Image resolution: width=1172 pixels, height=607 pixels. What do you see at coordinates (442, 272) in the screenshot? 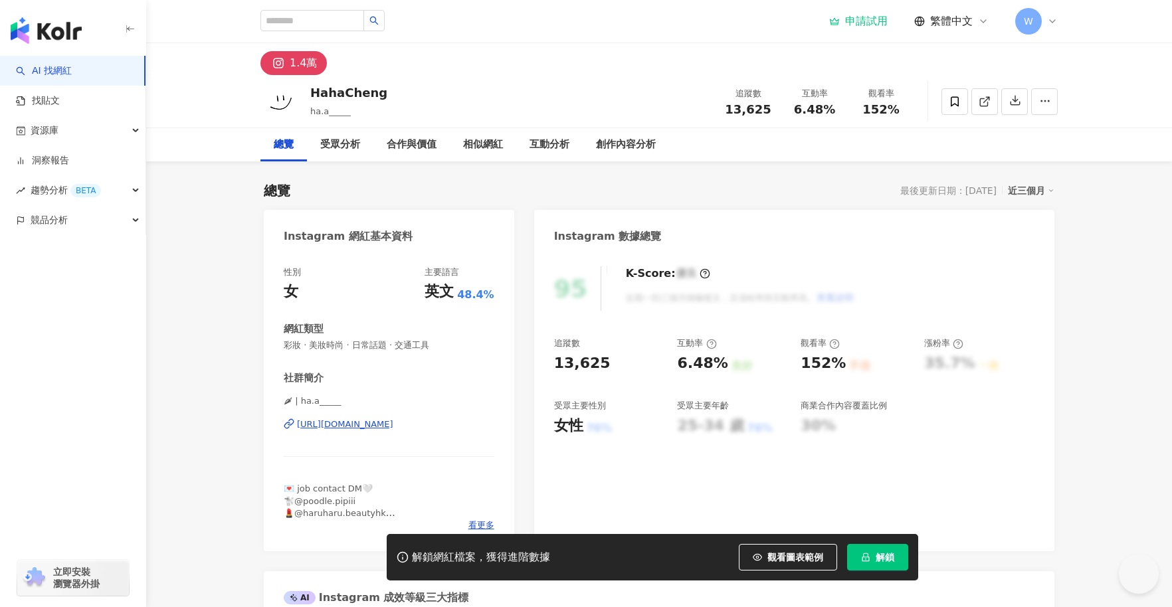
I see `div: 主要語言` at bounding box center [442, 272].